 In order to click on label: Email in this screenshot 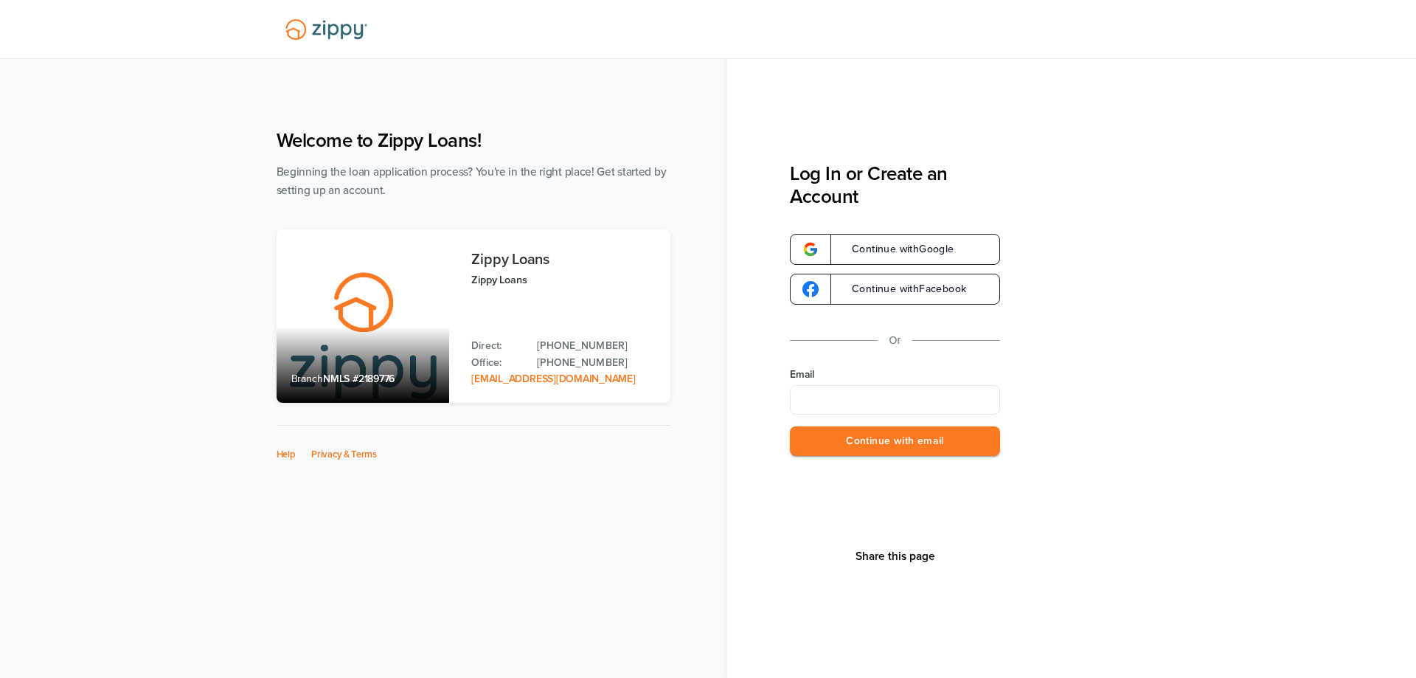, I will do `click(895, 375)`.